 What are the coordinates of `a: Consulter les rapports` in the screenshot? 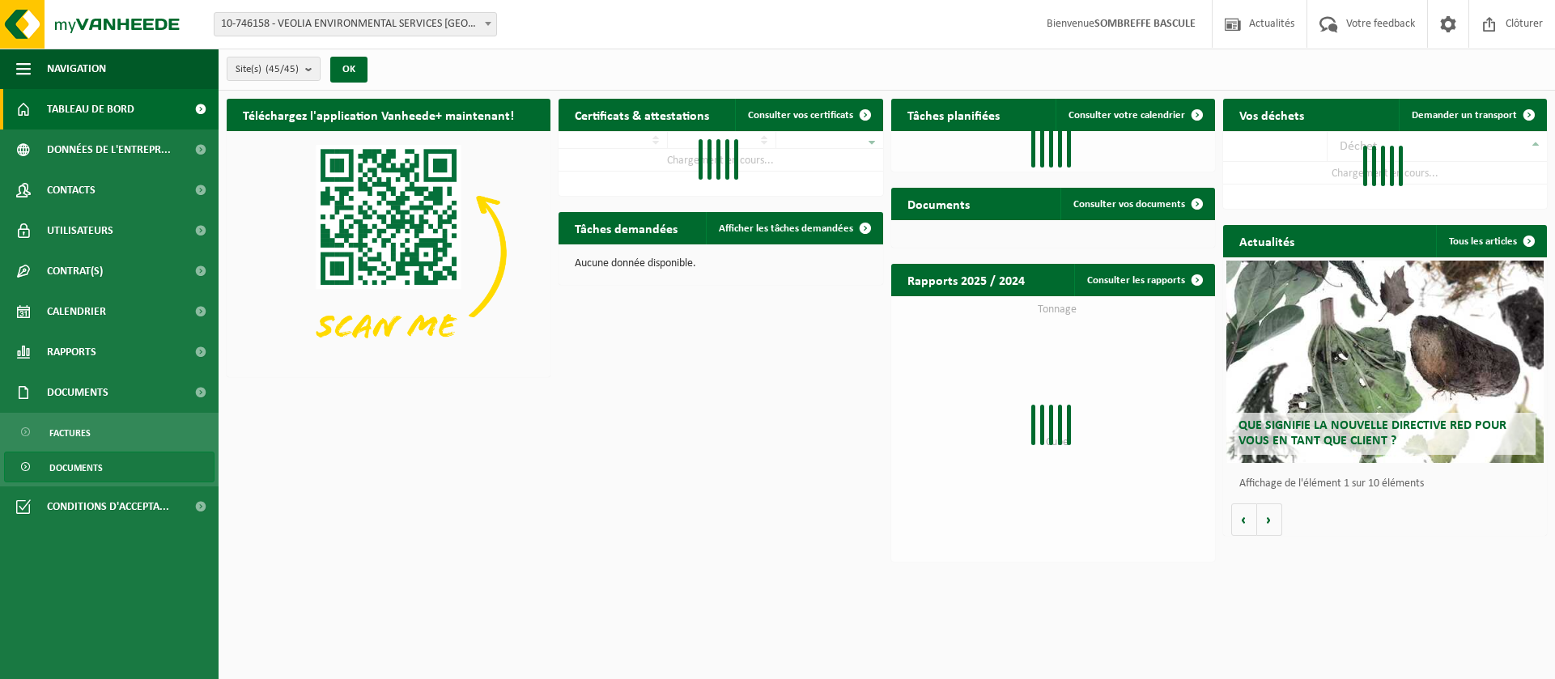 It's located at (1144, 280).